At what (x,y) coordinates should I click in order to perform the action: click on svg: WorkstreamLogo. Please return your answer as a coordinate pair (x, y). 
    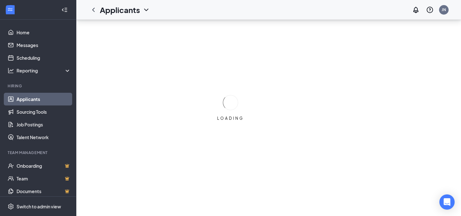
    Looking at the image, I should click on (10, 10).